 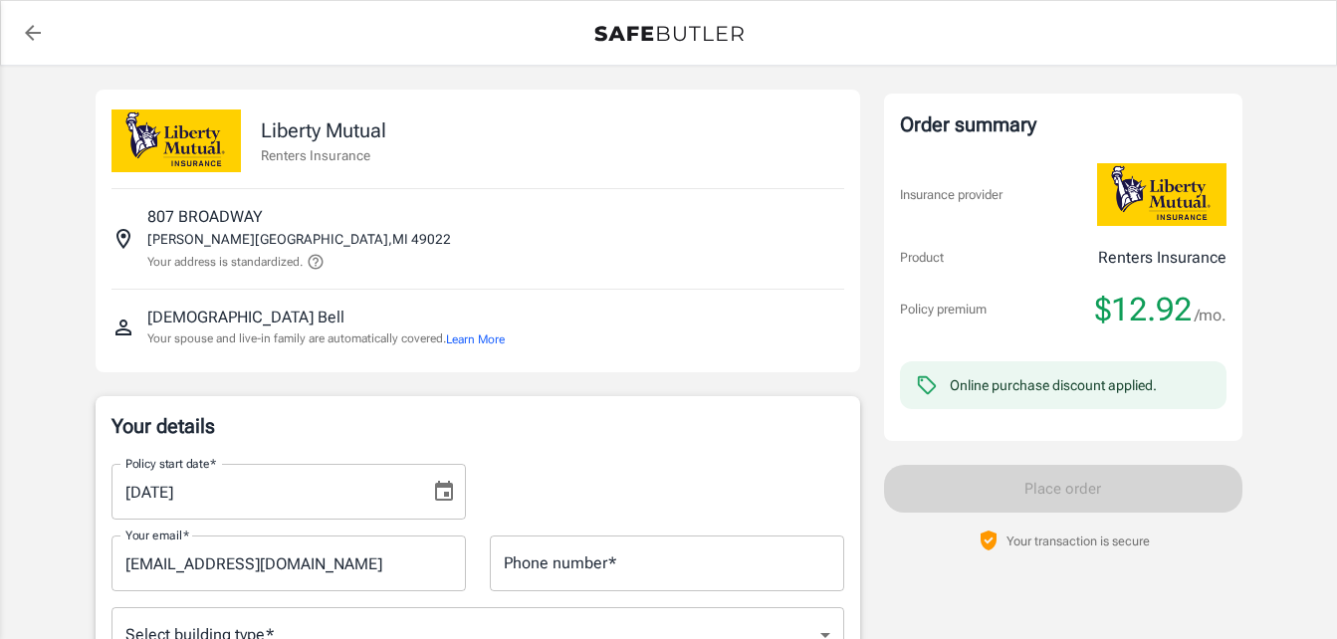 I want to click on p: Your spouse and live-in family are automatically covered., so click(x=326, y=338).